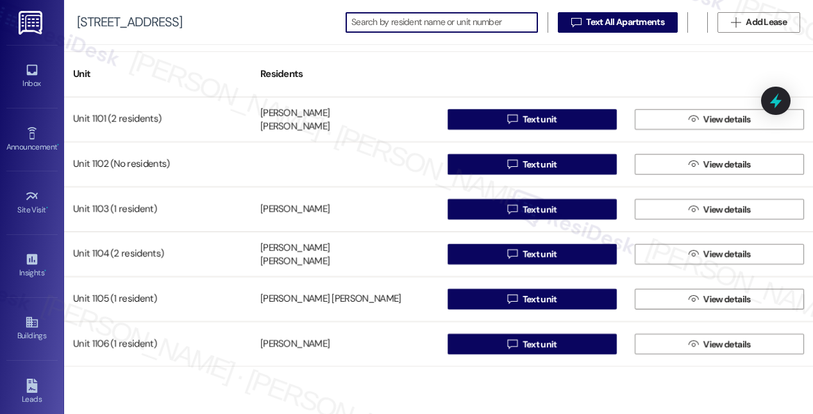 Image resolution: width=813 pixels, height=414 pixels. What do you see at coordinates (766, 22) in the screenshot?
I see `span: Add Lease` at bounding box center [766, 22].